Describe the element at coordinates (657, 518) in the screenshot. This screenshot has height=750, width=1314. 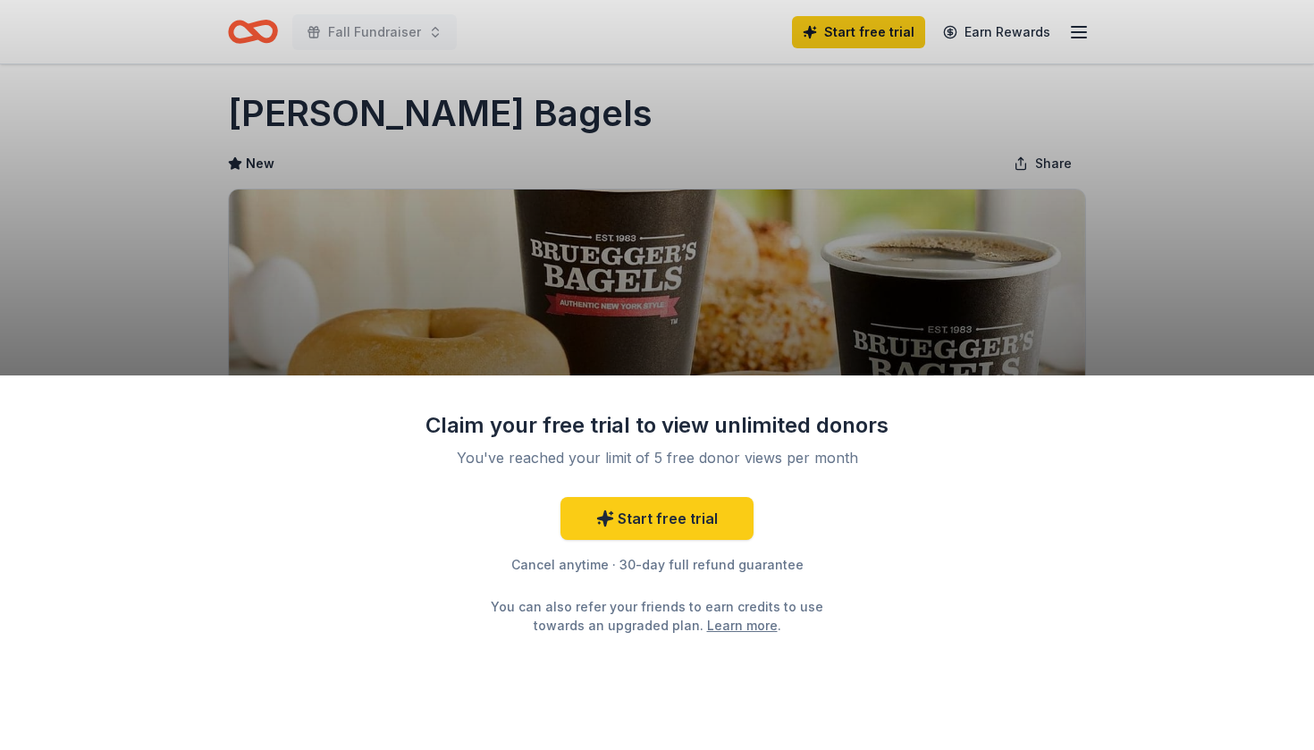
I see `a: Start free trial` at that location.